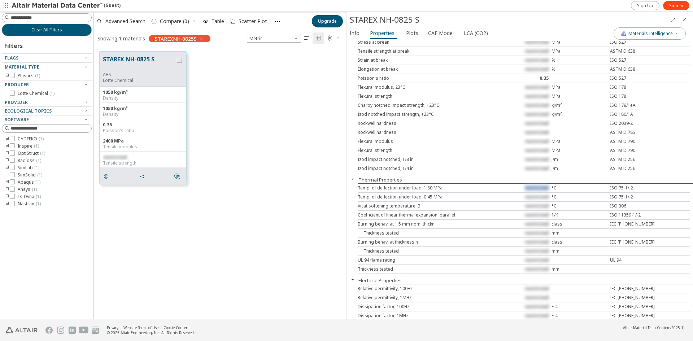 The width and height of the screenshot is (693, 341). I want to click on div: ISO 180/1A, so click(635, 114).